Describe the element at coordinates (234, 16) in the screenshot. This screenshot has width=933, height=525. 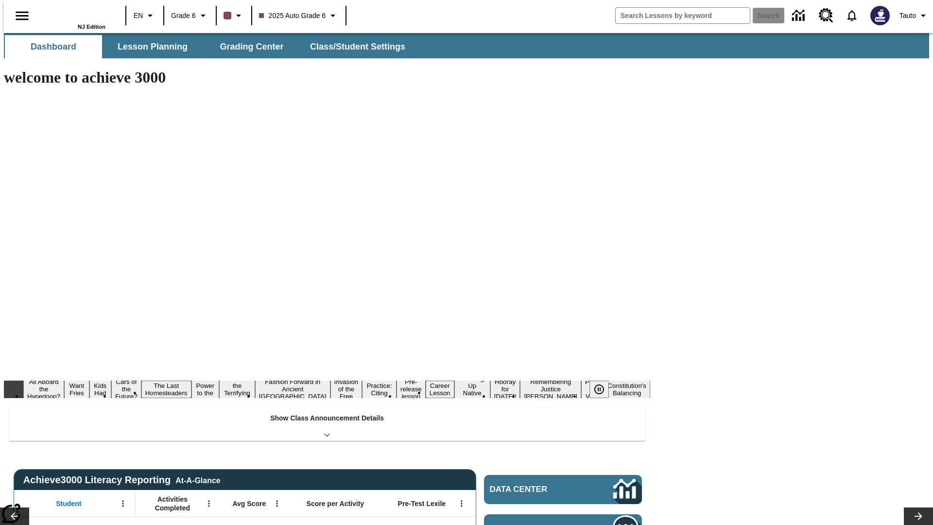
I see `button: Class color is dark brown. Change class color` at that location.